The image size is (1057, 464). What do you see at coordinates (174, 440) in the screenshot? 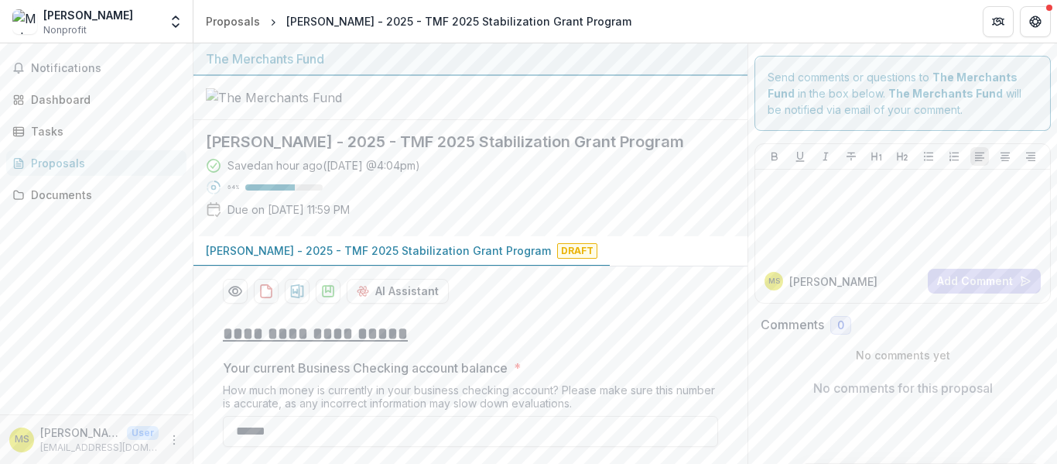
I see `button: More` at bounding box center [174, 440].